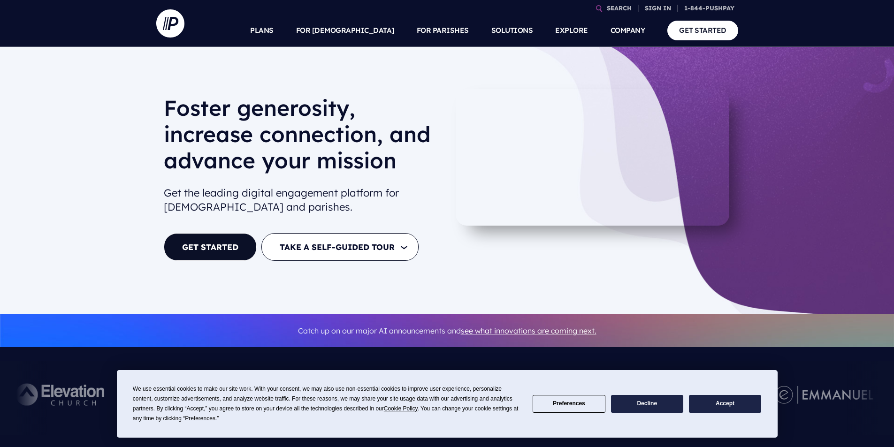  Describe the element at coordinates (262, 31) in the screenshot. I see `a: PLANS` at that location.